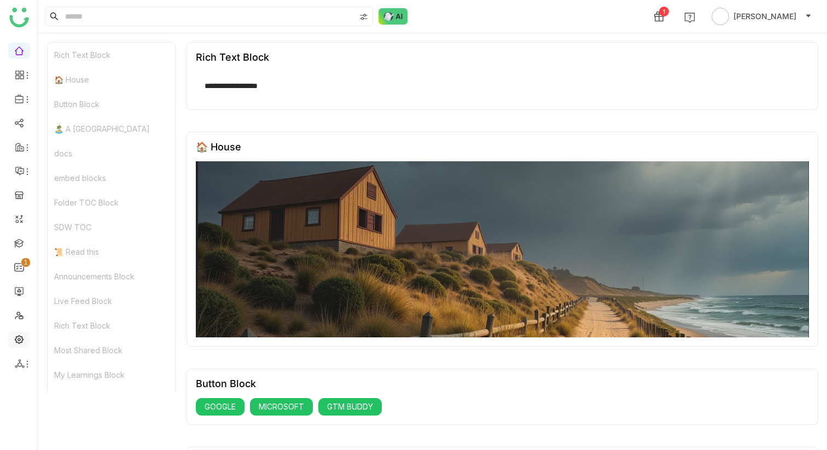 The width and height of the screenshot is (827, 450). Describe the element at coordinates (111, 178) in the screenshot. I see `div: embed blocks` at that location.